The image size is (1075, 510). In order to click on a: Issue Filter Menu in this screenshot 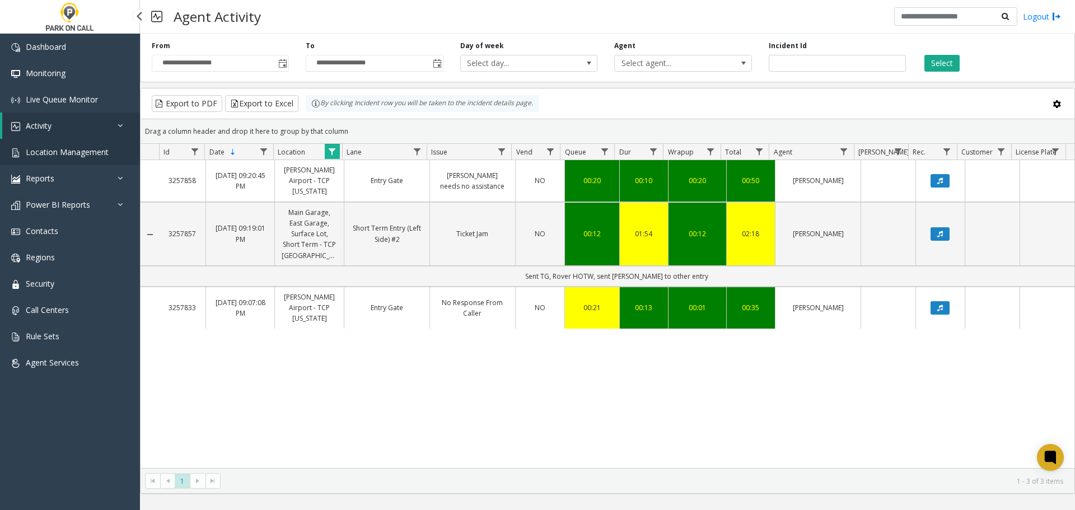, I will do `click(501, 151)`.